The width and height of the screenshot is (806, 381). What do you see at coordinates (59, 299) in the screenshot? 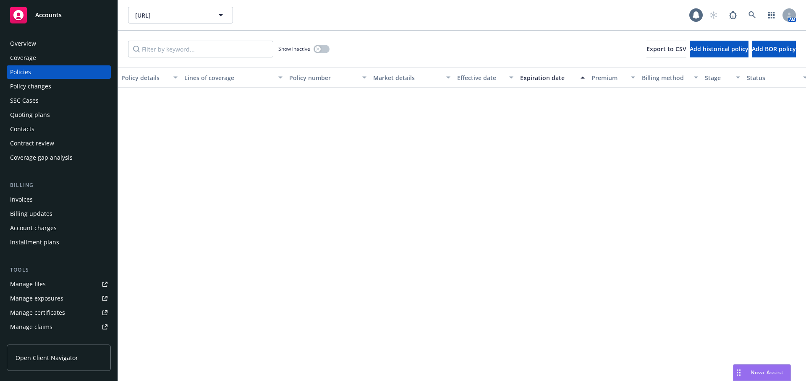
I see `span: Manage exposures` at bounding box center [59, 299].